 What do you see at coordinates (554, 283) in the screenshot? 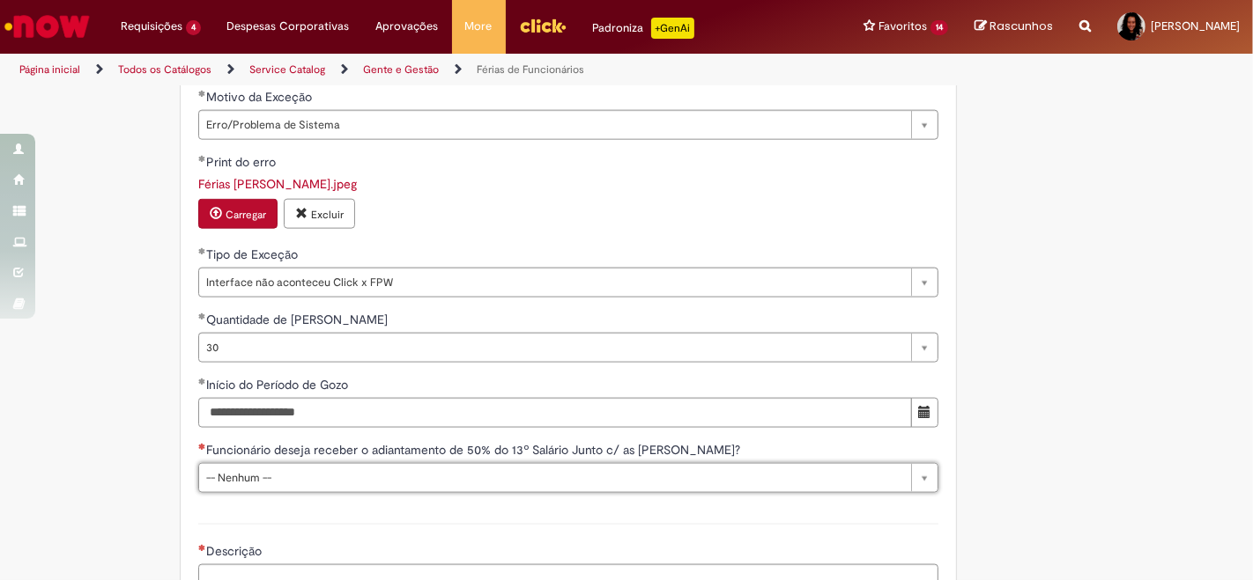
I see `span: Interface não aconteceu Click x FPW` at bounding box center [554, 283].